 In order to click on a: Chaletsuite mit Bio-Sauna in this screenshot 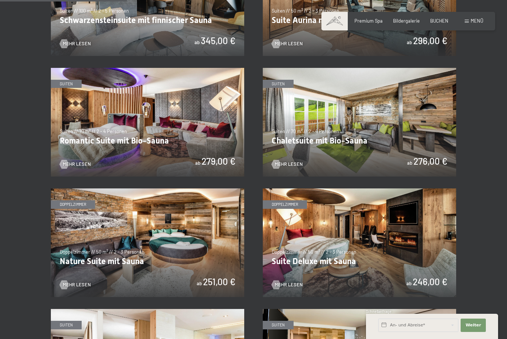, I will do `click(359, 70)`.